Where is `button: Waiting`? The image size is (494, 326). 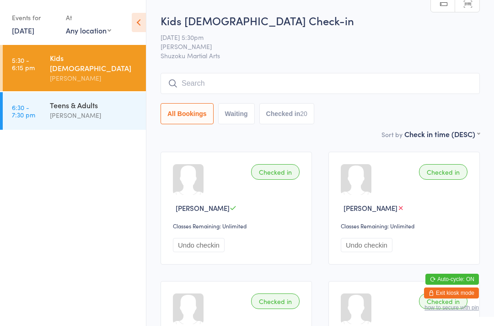 button: Waiting is located at coordinates (237, 114).